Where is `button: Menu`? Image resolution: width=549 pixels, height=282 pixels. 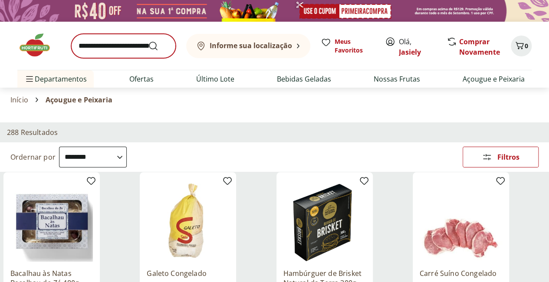 button: Menu is located at coordinates (29, 79).